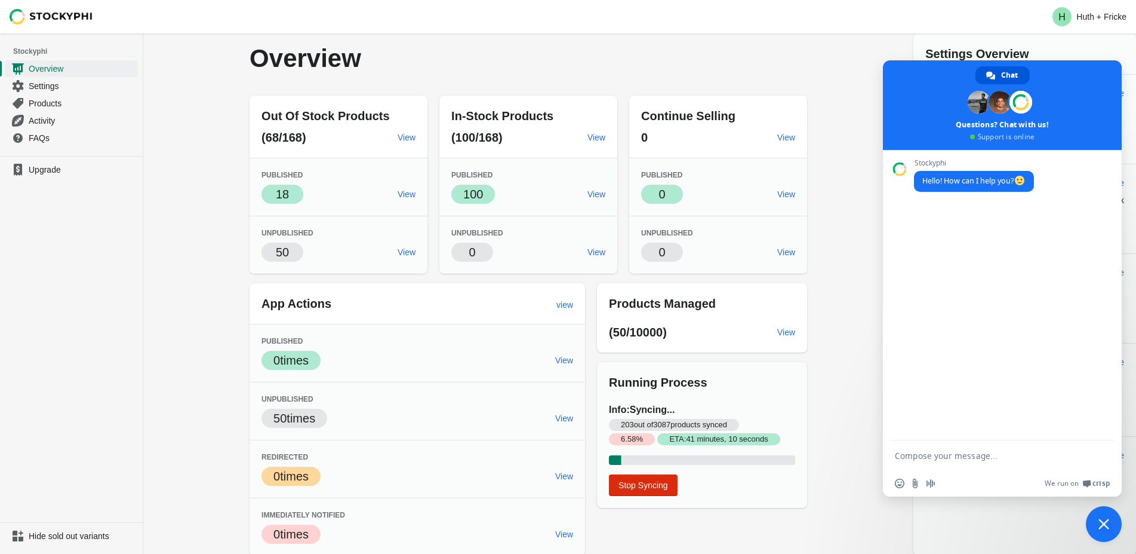 This screenshot has width=1136, height=554. Describe the element at coordinates (565, 305) in the screenshot. I see `a: view` at that location.